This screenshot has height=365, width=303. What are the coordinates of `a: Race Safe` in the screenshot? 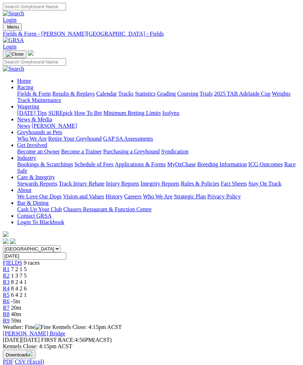 It's located at (156, 167).